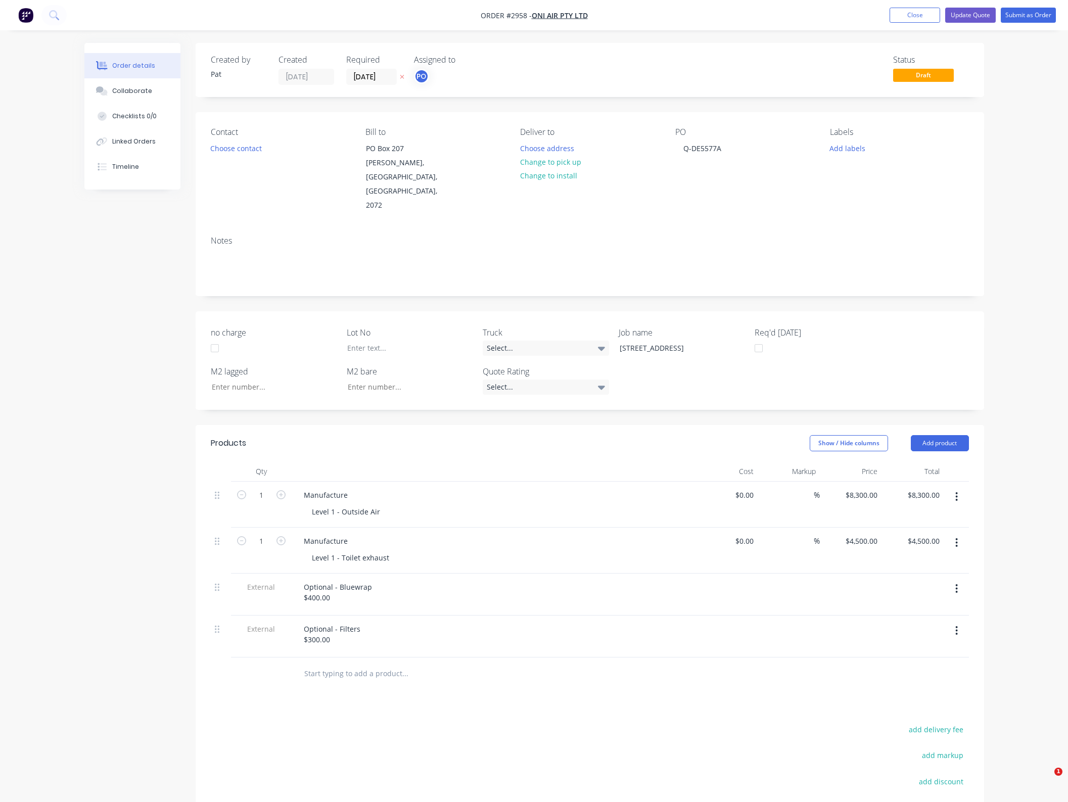 This screenshot has width=1068, height=802. I want to click on div: Optional - Filters $300.00, so click(332, 635).